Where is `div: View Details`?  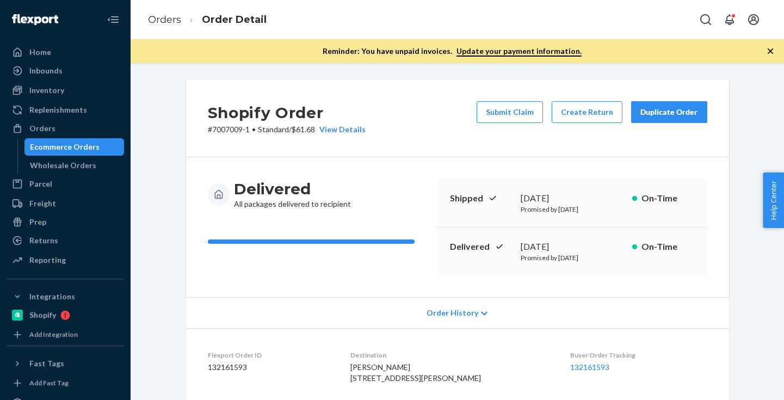
div: View Details is located at coordinates (340, 129).